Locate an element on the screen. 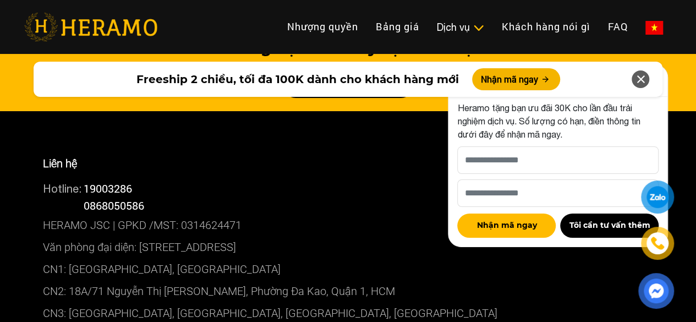 The height and width of the screenshot is (322, 696). p: Liên hệ is located at coordinates (348, 163).